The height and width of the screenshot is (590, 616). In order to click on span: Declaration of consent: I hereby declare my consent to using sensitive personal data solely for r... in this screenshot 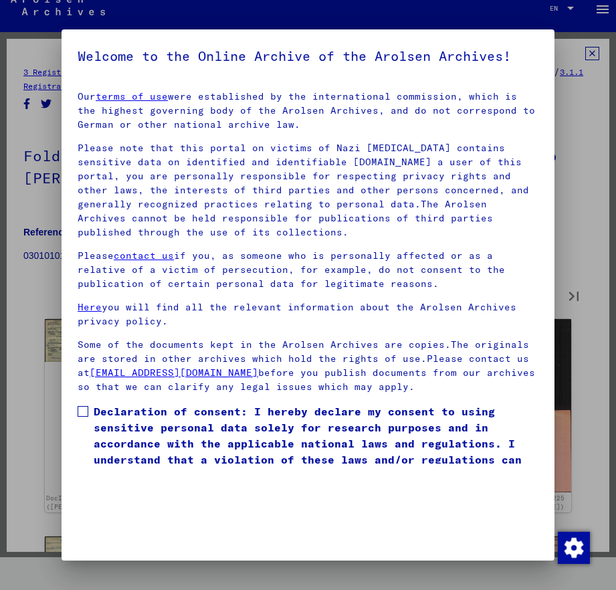, I will do `click(315, 443)`.